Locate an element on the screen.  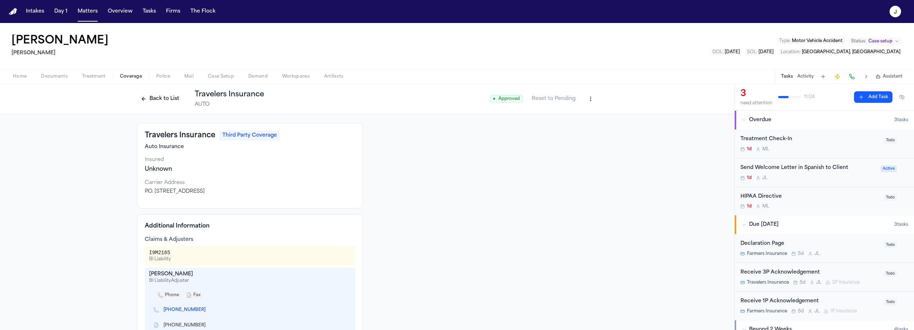
button: Edit Type: Motor Vehicle Accident is located at coordinates (811, 41).